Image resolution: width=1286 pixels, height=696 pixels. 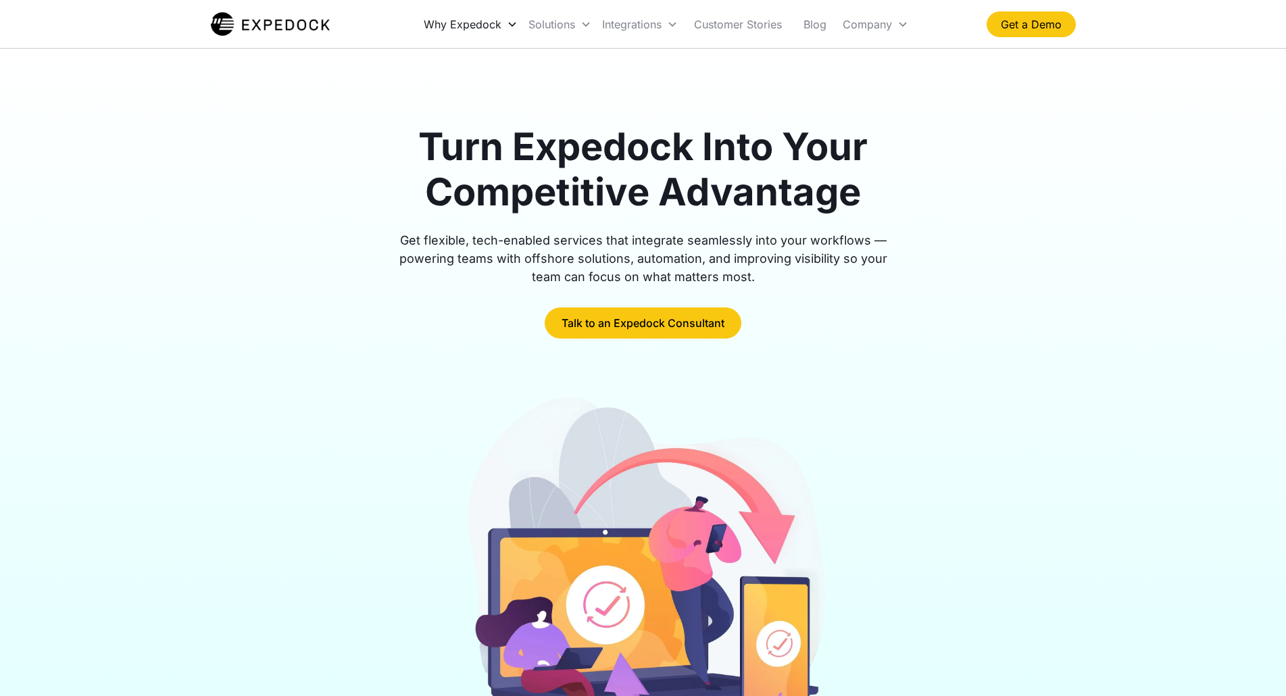 What do you see at coordinates (738, 24) in the screenshot?
I see `a: Customer Stories` at bounding box center [738, 24].